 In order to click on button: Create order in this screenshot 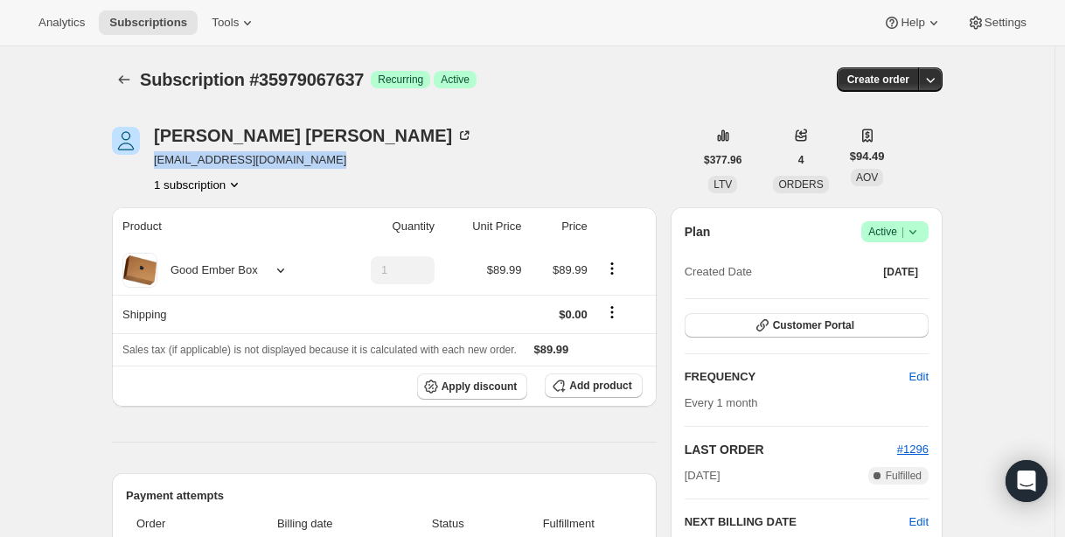, I will do `click(878, 80)`.